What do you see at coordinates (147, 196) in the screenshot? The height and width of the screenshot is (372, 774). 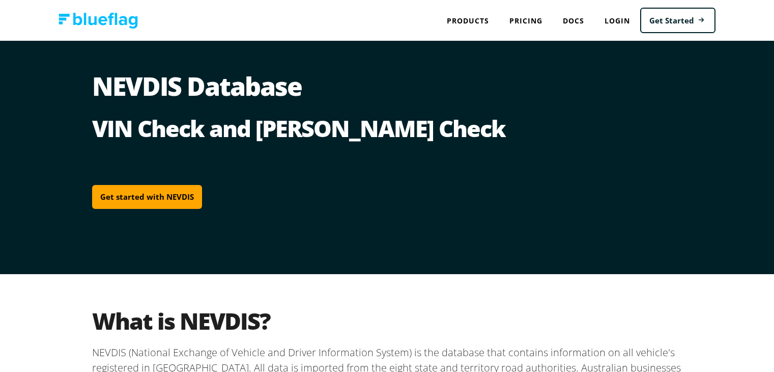 I see `a: Get started with NEVDIS` at bounding box center [147, 196].